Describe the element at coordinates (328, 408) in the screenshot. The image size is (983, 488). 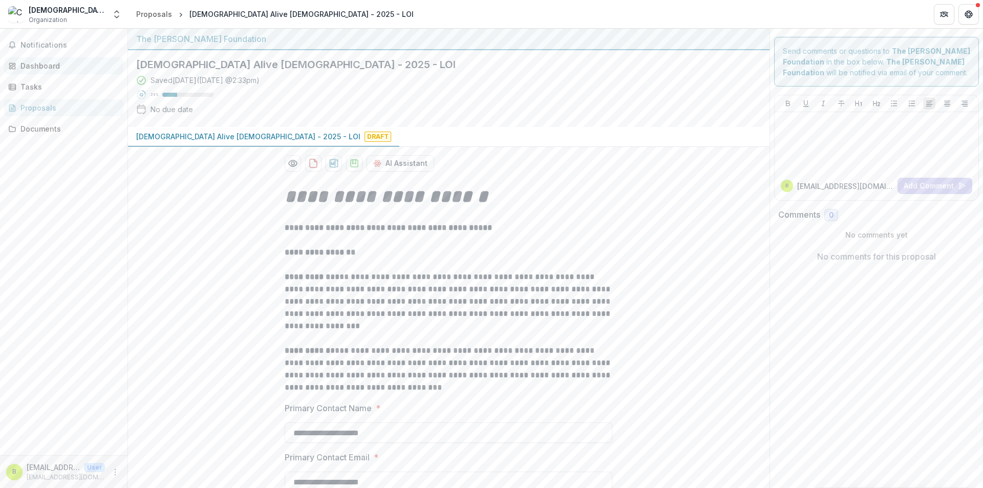
I see `p: Primary Contact Name` at that location.